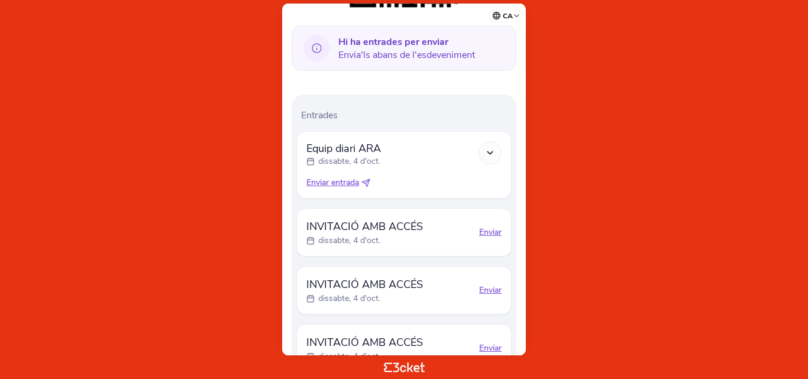 Image resolution: width=808 pixels, height=379 pixels. What do you see at coordinates (406, 115) in the screenshot?
I see `p: Entrades` at bounding box center [406, 115].